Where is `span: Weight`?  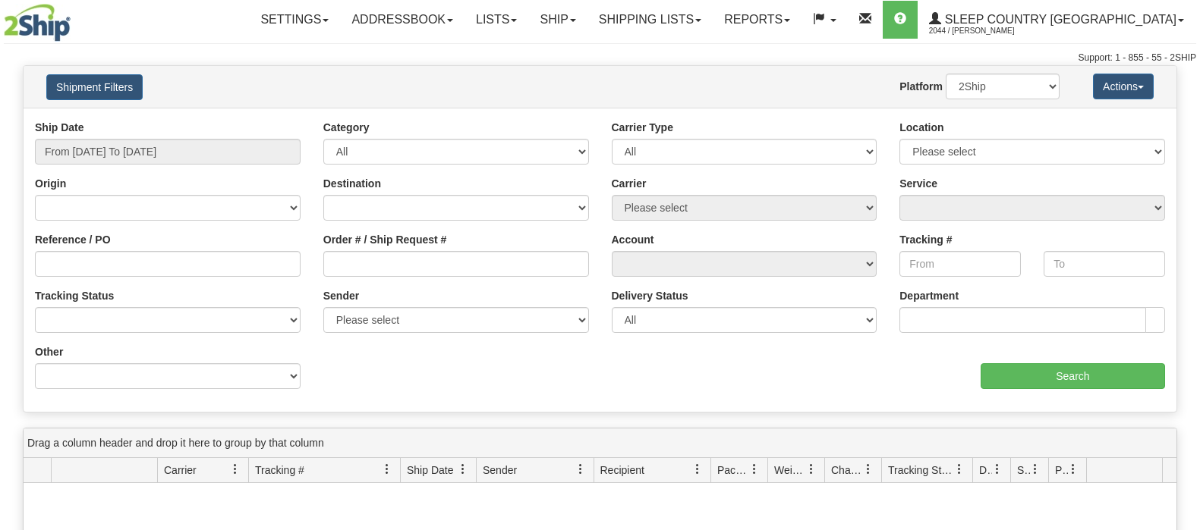 span: Weight is located at coordinates (790, 470).